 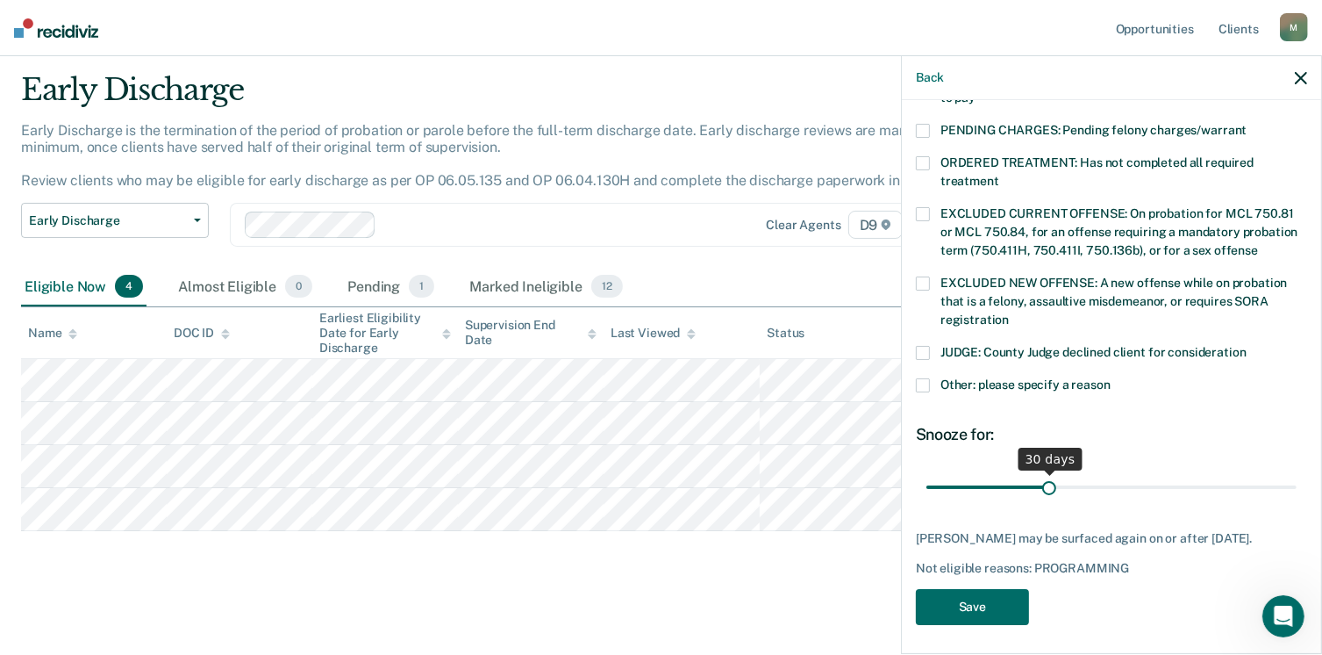 What do you see at coordinates (1093, 352) in the screenshot?
I see `span: JUDGE: County Judge declined client for consideration` at bounding box center [1093, 352].